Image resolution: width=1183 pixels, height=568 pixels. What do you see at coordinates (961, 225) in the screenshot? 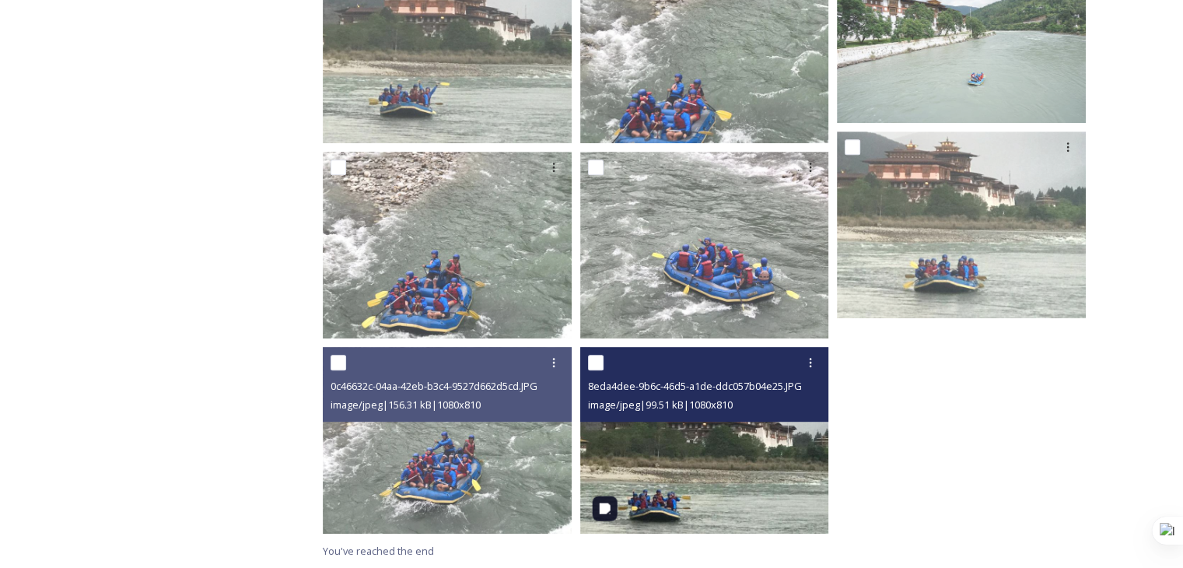
I see `img: 503227e6-58de-42a5-859e-ae5ac2ae0092.JPG` at bounding box center [961, 225].